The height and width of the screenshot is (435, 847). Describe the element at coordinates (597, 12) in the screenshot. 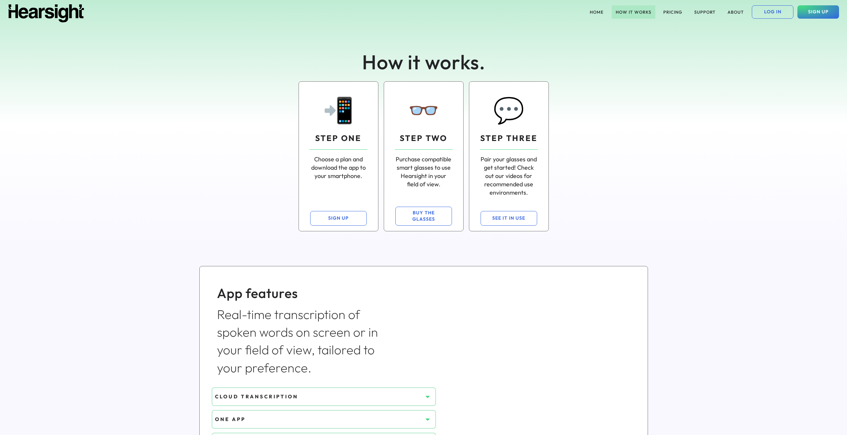

I see `button: HOME` at that location.